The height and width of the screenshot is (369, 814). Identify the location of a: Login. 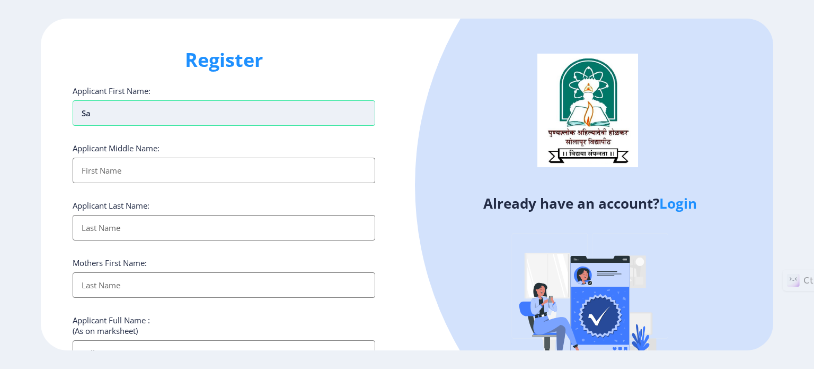
(678, 203).